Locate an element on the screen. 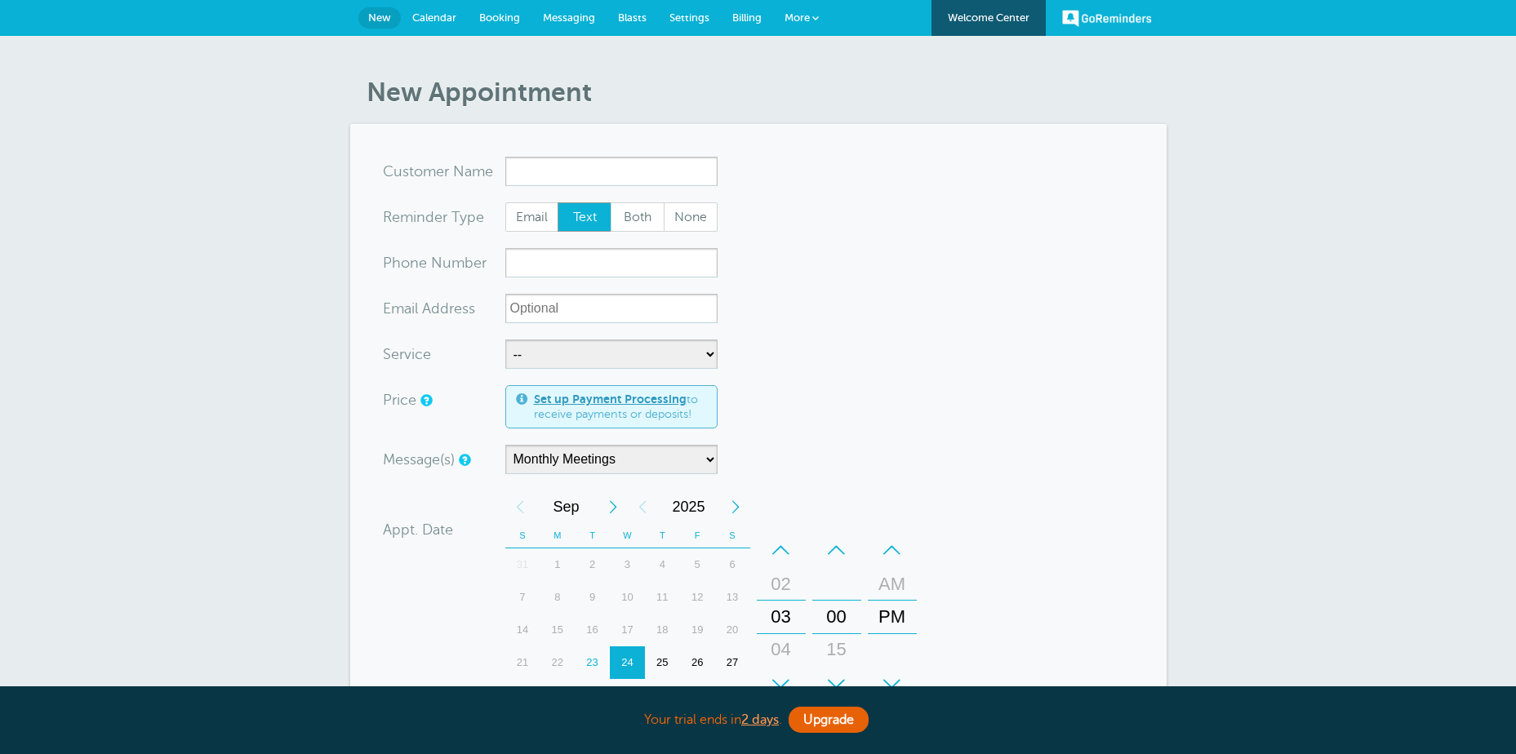 This screenshot has width=1516, height=754. div: PM is located at coordinates (892, 617).